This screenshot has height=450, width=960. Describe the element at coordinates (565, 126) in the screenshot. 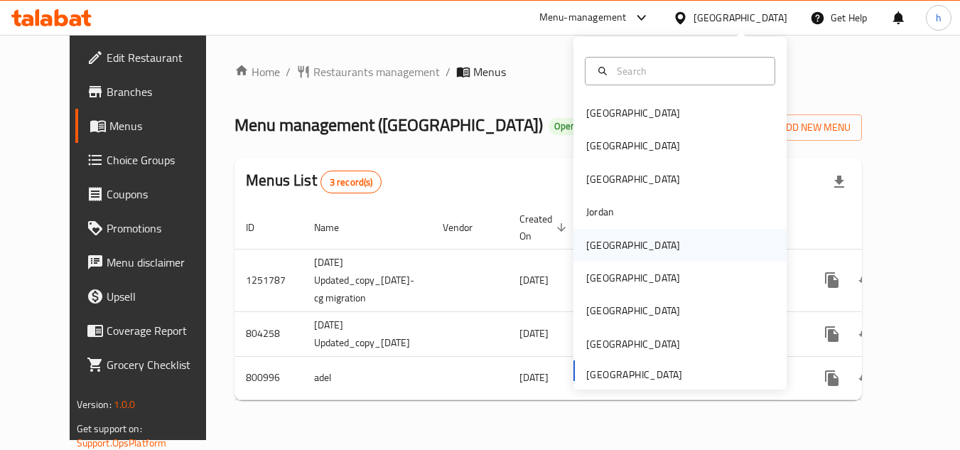

I see `div: Open` at that location.